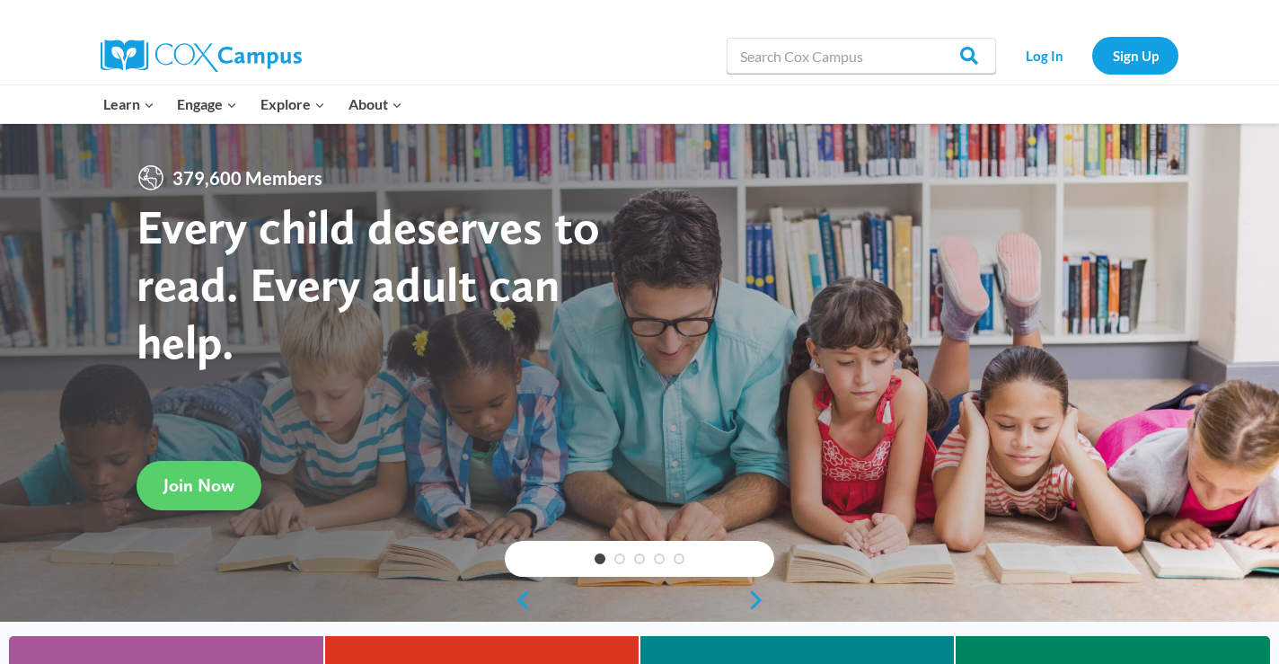 This screenshot has height=664, width=1279. Describe the element at coordinates (620, 559) in the screenshot. I see `a: 2` at that location.